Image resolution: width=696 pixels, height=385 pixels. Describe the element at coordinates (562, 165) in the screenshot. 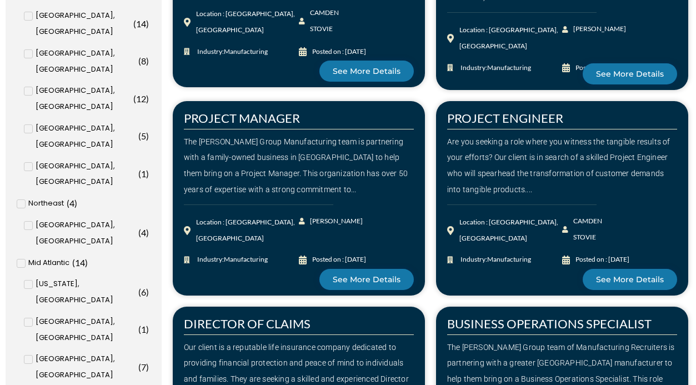

I see `div: Are you seeking a role where you witness the tangible results of your efforts? Our client is in s...` at that location.